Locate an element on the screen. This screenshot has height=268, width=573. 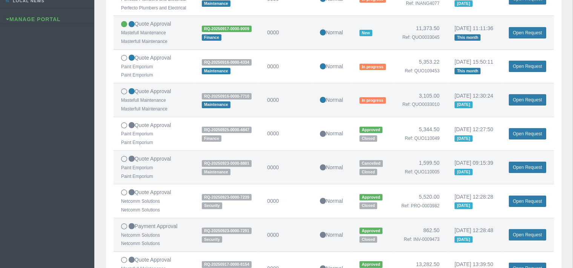
small: Ref: QUO0033045 is located at coordinates (421, 37).